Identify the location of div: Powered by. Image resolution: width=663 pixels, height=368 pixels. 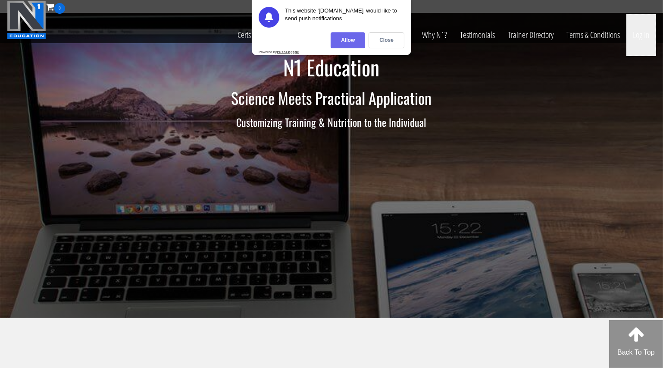
(279, 52).